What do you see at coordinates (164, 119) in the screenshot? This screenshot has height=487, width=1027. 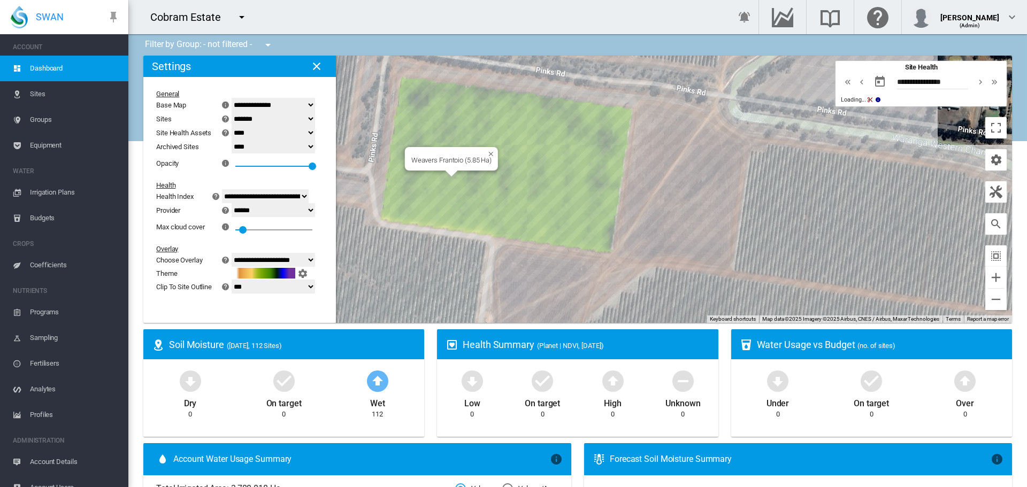 I see `div: Sites` at bounding box center [164, 119].